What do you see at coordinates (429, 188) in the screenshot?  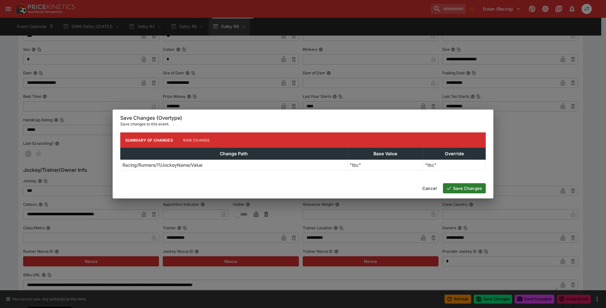 I see `button: Cancel` at bounding box center [429, 188].